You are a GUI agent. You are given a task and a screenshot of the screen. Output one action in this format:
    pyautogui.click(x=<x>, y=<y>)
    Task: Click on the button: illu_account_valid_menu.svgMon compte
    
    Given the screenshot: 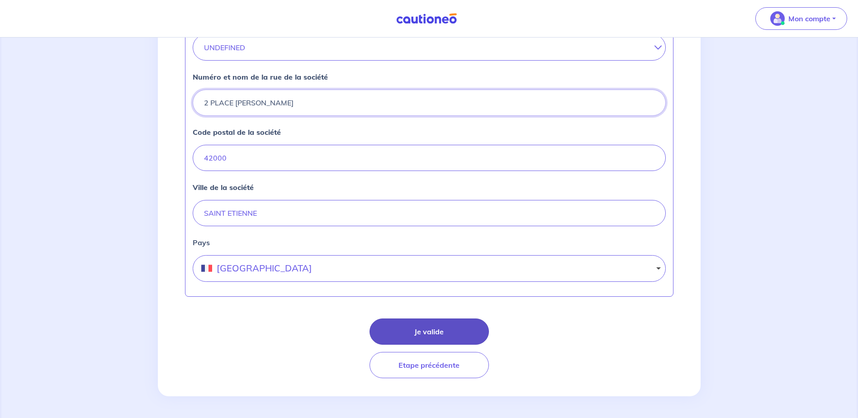 What is the action you would take?
    pyautogui.click(x=801, y=19)
    